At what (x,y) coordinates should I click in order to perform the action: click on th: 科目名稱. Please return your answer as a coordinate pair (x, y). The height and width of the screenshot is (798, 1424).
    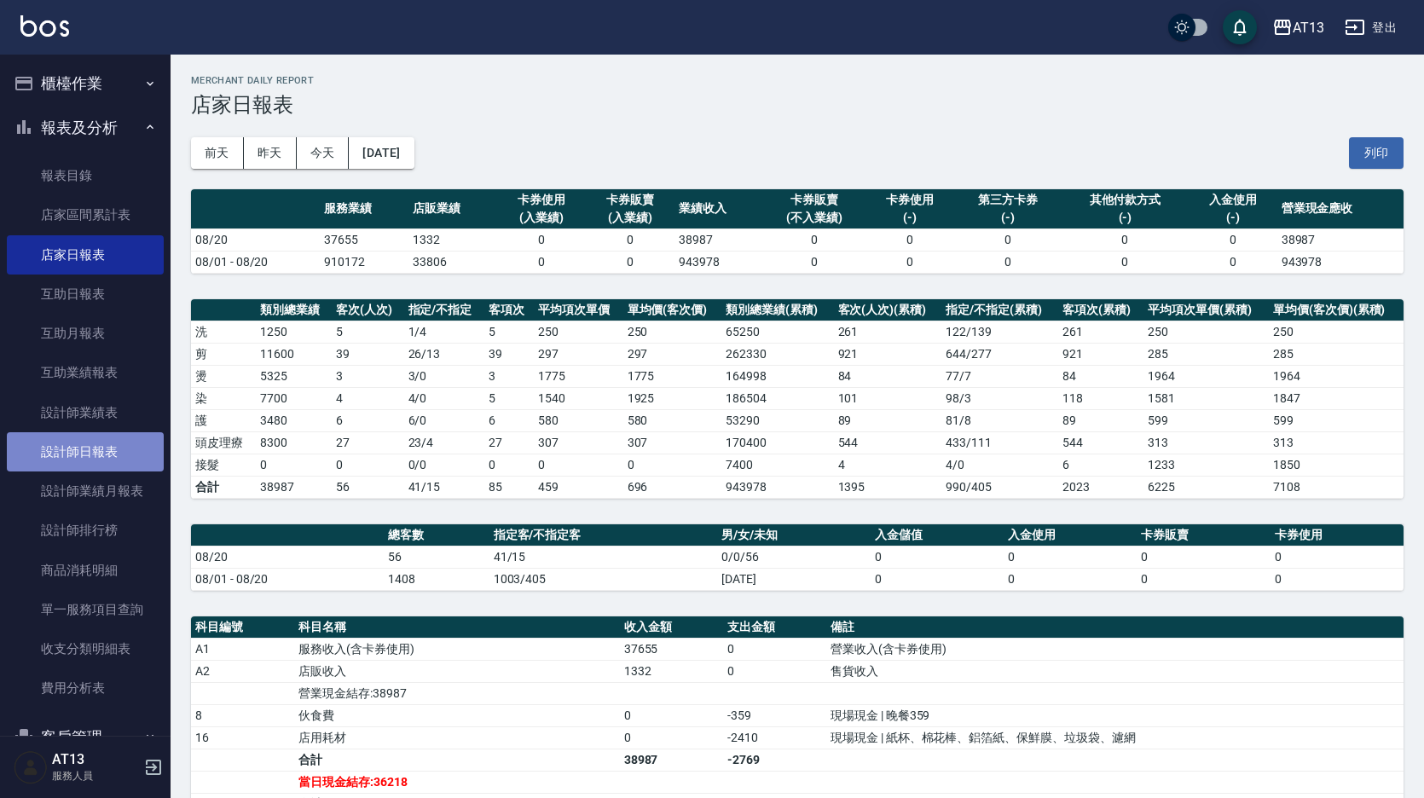
    Looking at the image, I should click on (456, 628).